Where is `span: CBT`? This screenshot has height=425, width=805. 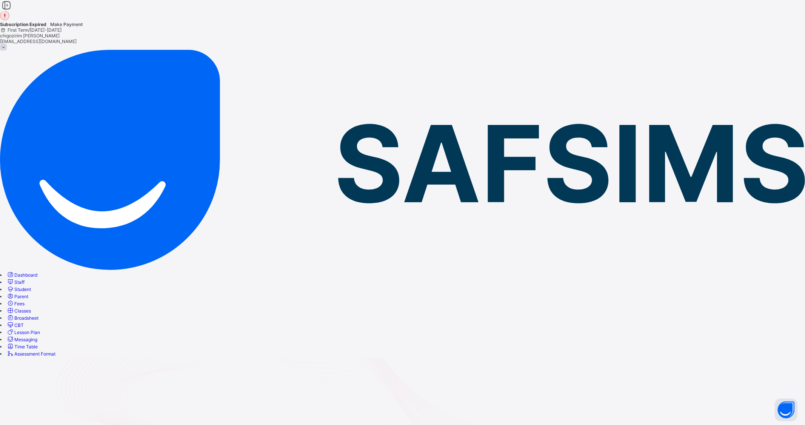 span: CBT is located at coordinates (19, 325).